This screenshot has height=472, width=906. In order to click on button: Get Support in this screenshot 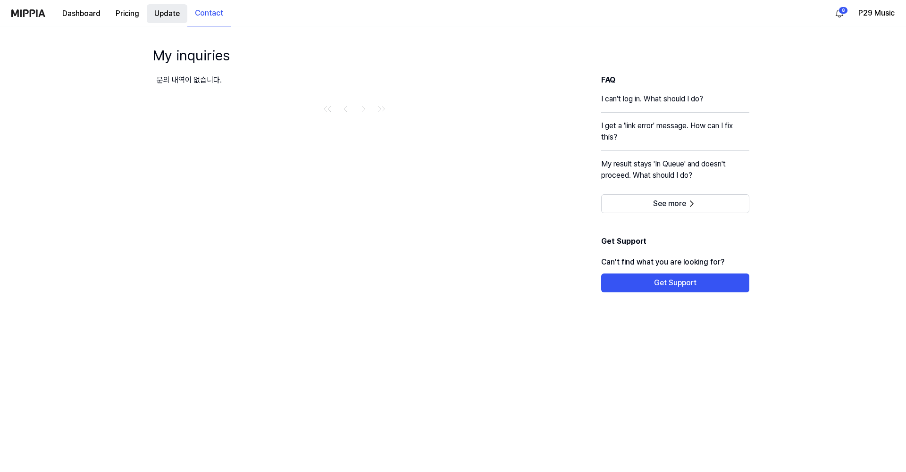, I will do `click(675, 283)`.